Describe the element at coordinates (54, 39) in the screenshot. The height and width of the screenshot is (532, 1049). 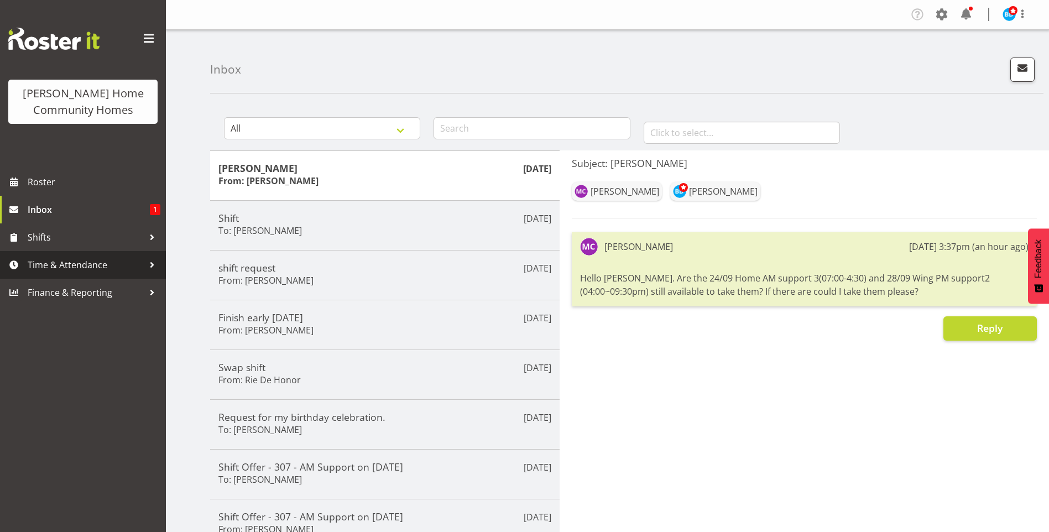
I see `img: Rosterit website logo` at that location.